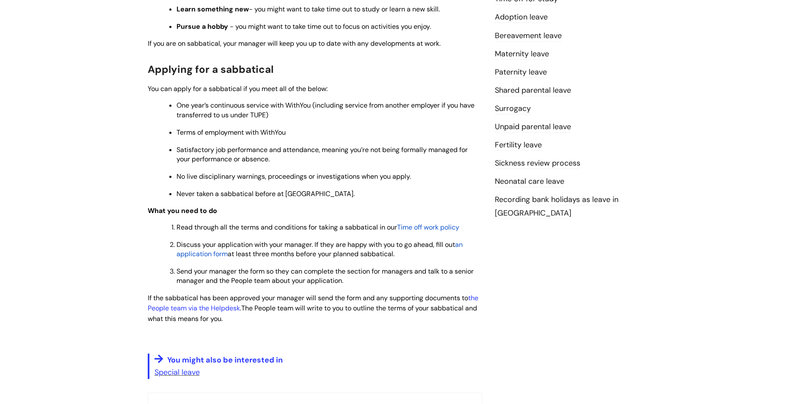  Describe the element at coordinates (533, 91) in the screenshot. I see `a: Shared parental leave` at that location.